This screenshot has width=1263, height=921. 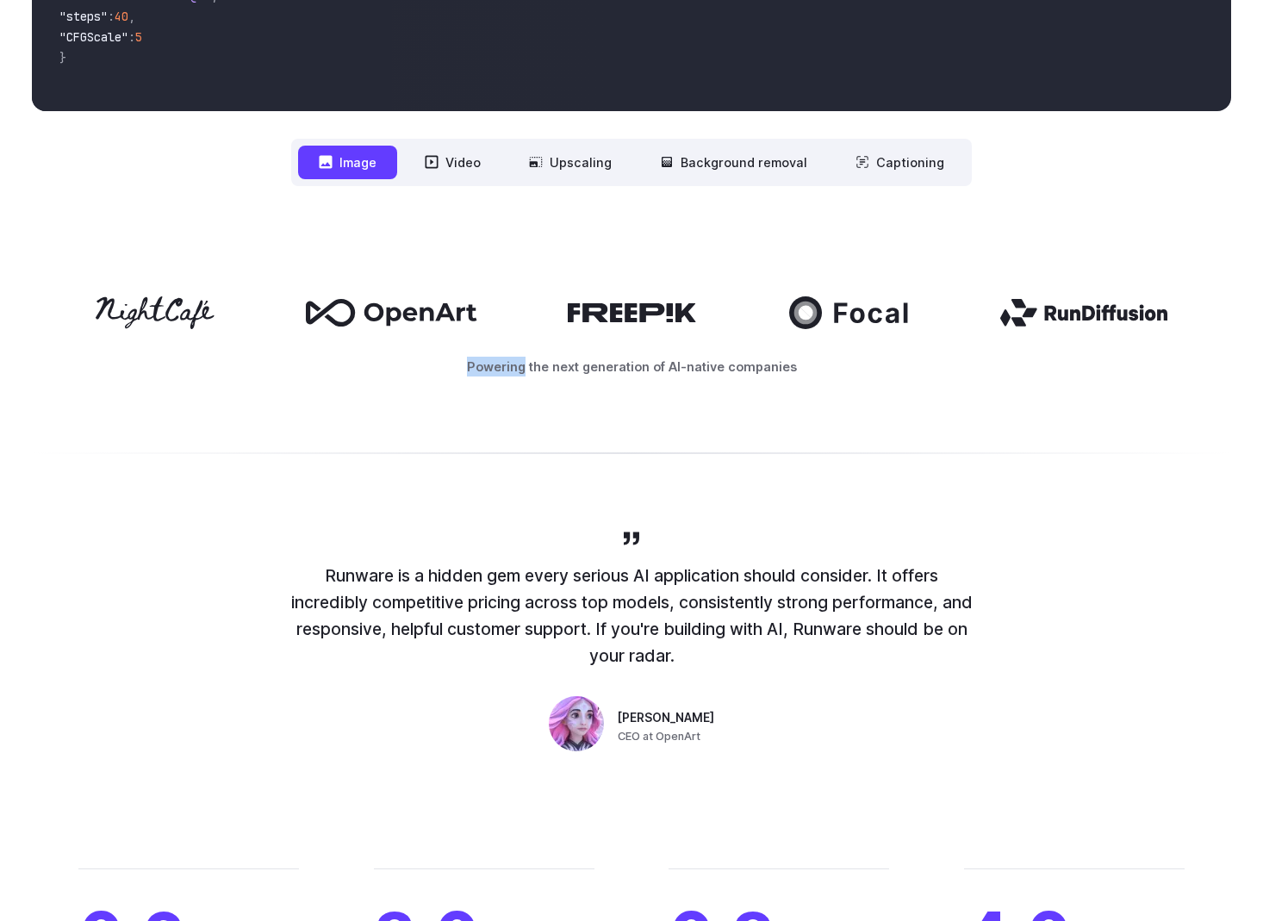 What do you see at coordinates (452, 162) in the screenshot?
I see `button: Video` at bounding box center [452, 162].